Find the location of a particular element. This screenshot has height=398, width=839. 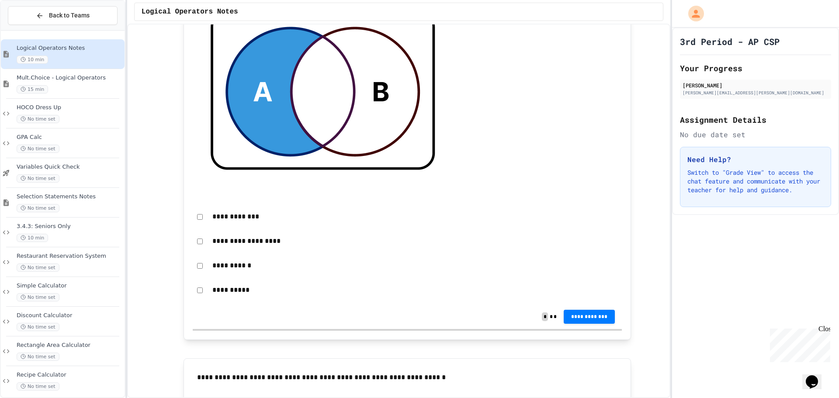

span: Selection Statements Notes is located at coordinates (69, 197).